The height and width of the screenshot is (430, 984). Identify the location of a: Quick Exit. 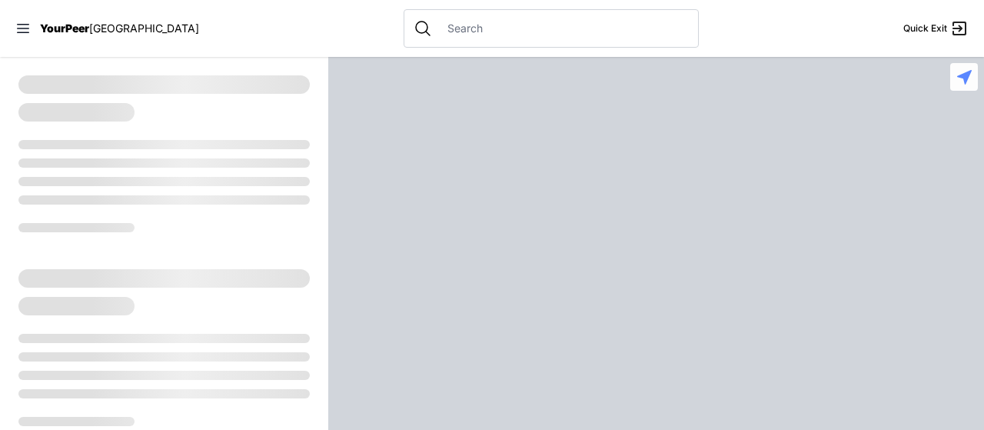
(936, 28).